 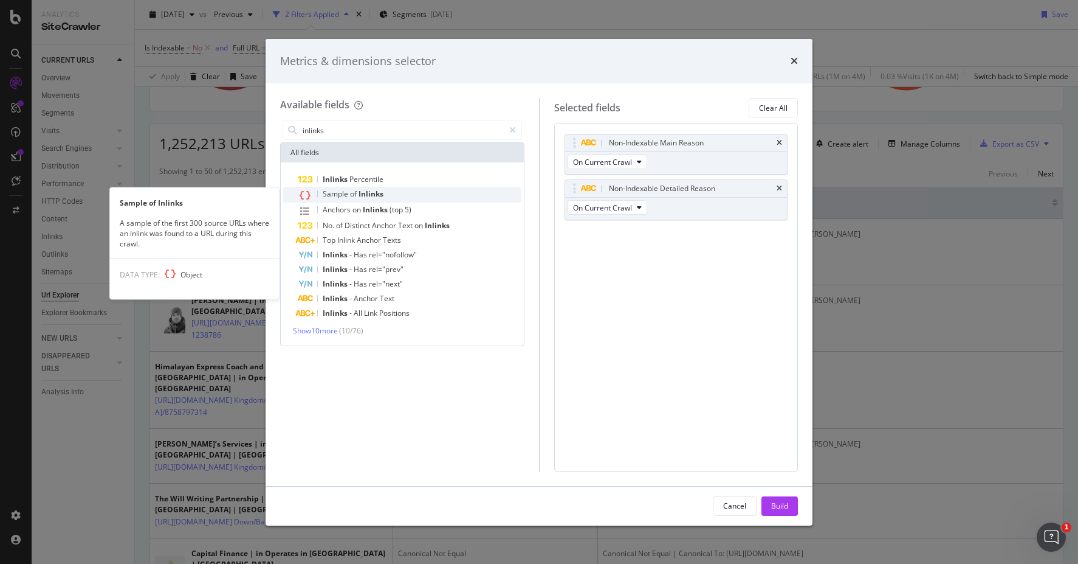 I want to click on div: Metrics & dimensions selector, so click(x=358, y=61).